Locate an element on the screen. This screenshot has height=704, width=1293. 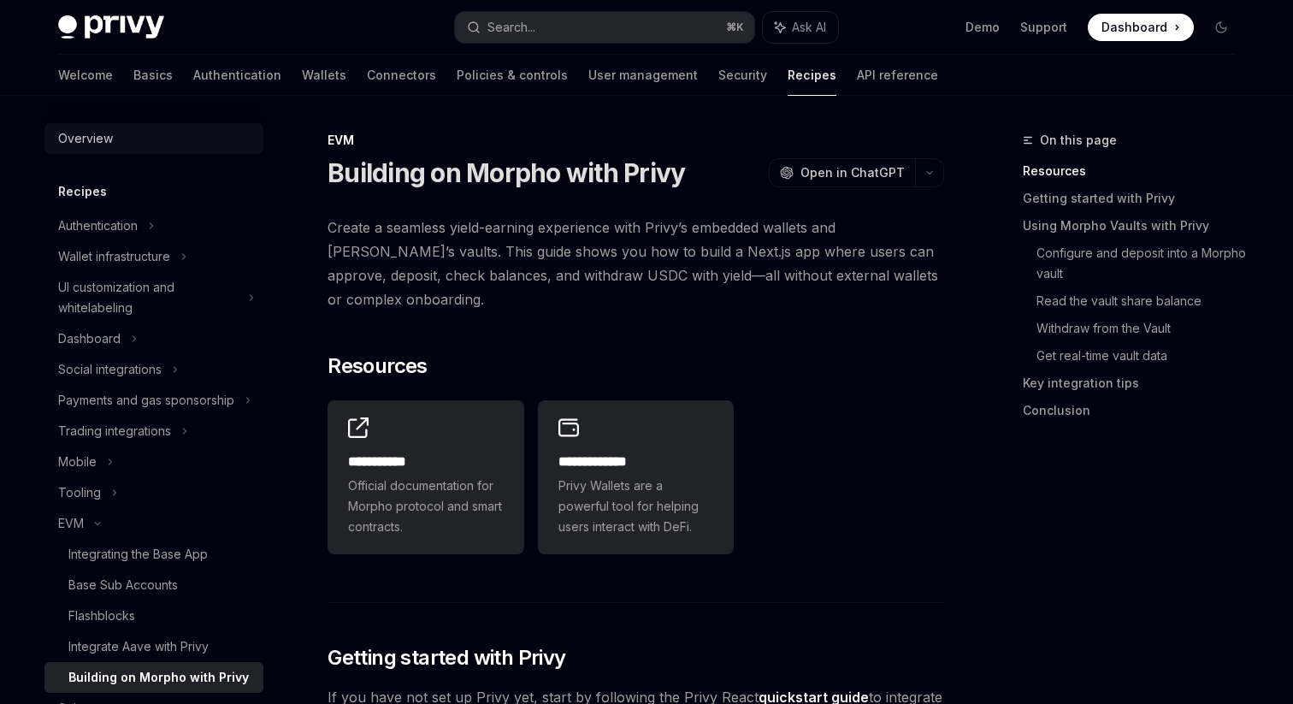
button: Ask AI is located at coordinates (800, 27).